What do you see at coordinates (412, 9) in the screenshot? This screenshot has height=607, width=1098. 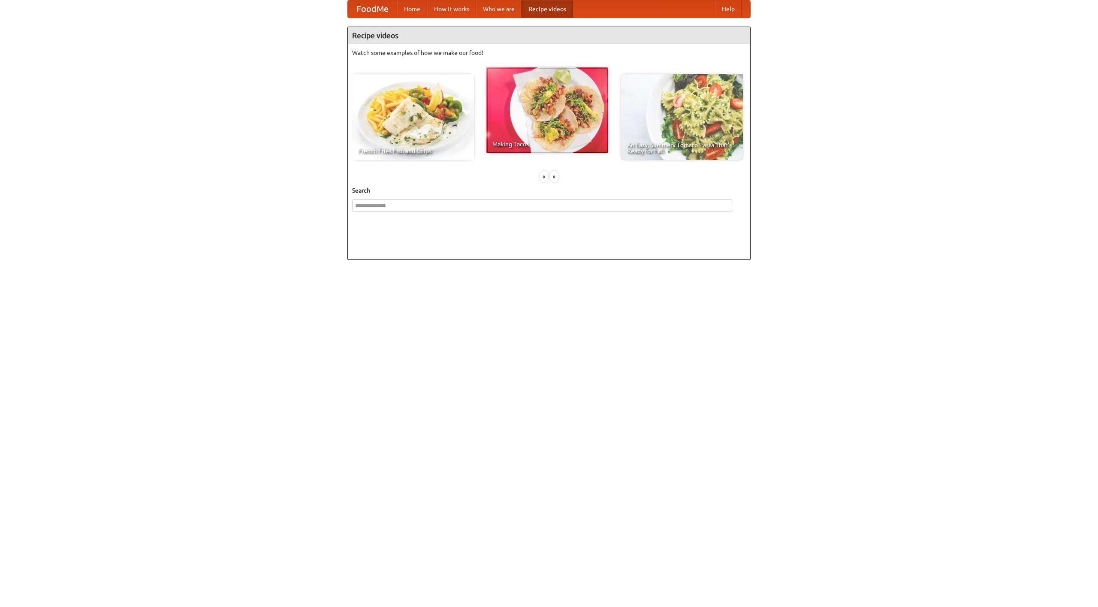 I see `a: Home` at bounding box center [412, 9].